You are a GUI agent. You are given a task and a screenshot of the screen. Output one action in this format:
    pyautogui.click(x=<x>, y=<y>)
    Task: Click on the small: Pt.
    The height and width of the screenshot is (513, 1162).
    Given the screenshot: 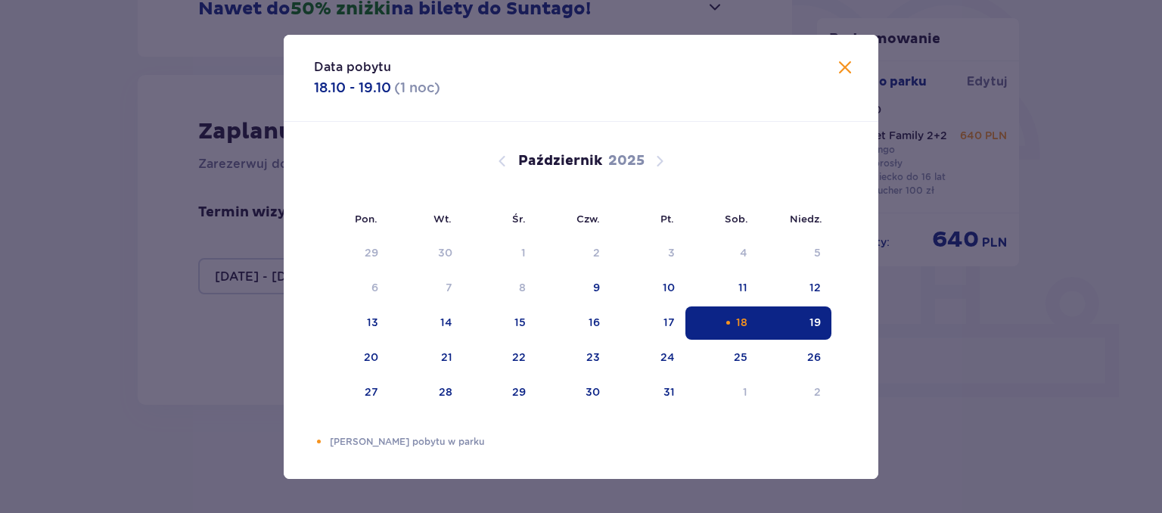 What is the action you would take?
    pyautogui.click(x=667, y=219)
    